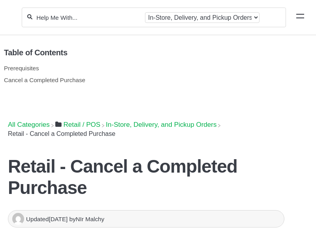 This screenshot has width=316, height=237. What do you see at coordinates (82, 125) in the screenshot?
I see `span: ​Retail / POS` at bounding box center [82, 125].